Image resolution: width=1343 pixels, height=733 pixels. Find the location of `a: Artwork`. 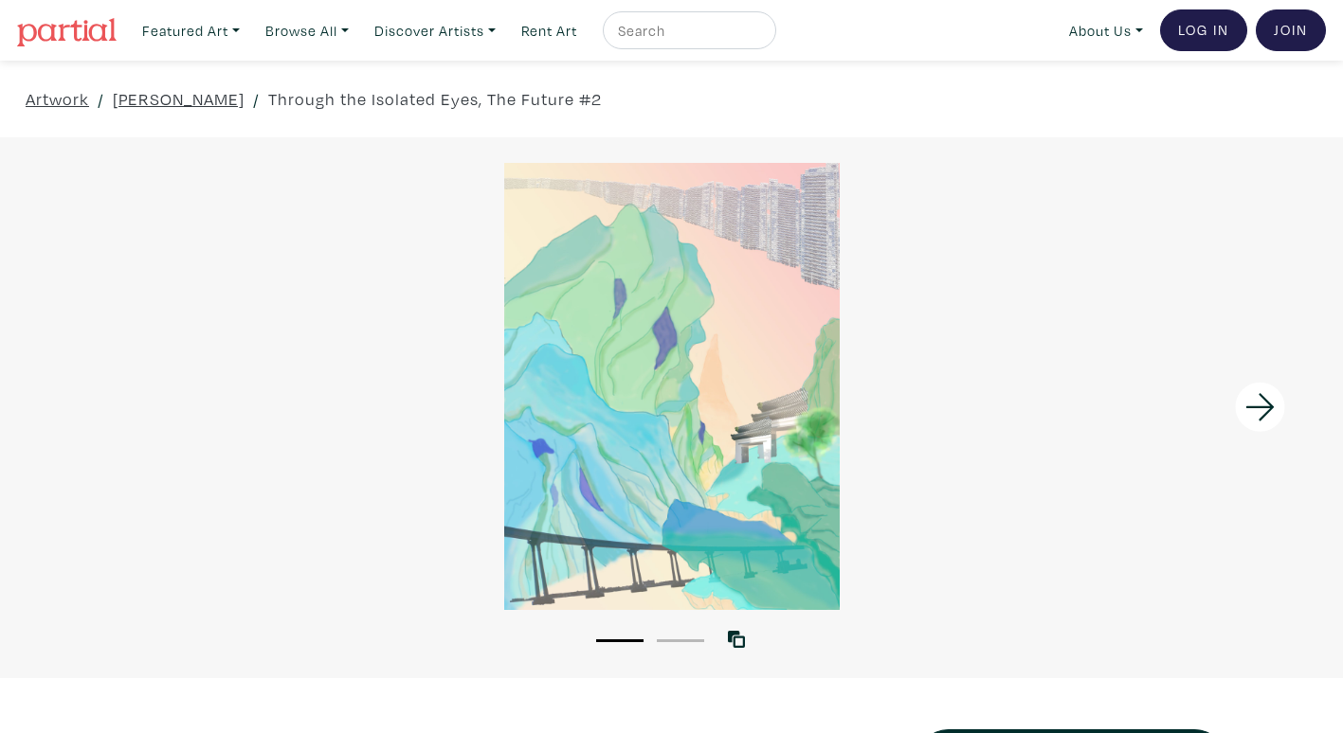

a: Artwork is located at coordinates (57, 99).